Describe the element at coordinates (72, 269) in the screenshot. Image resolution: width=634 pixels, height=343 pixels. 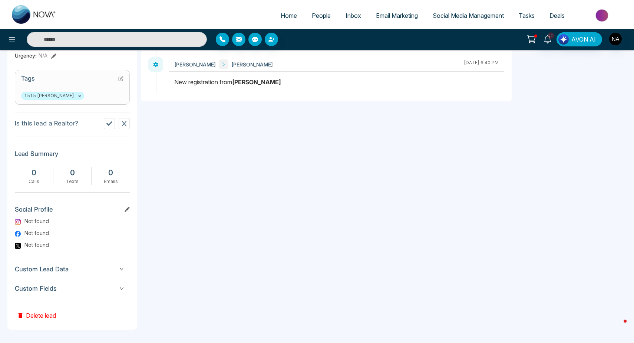
I see `span: Custom Lead Data` at that location.